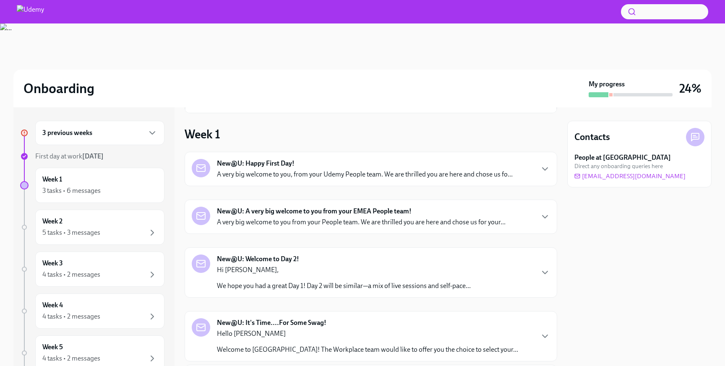 The image size is (725, 366). What do you see at coordinates (92, 269) in the screenshot?
I see `a: Week 34 tasks • 2 messages` at bounding box center [92, 269].